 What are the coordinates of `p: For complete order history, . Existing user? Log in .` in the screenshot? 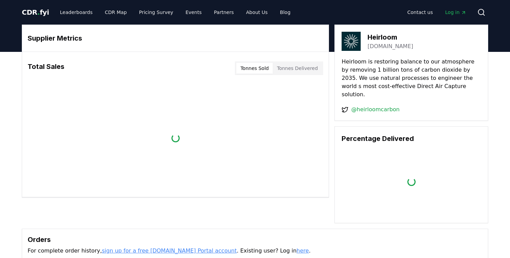 It's located at (255, 251).